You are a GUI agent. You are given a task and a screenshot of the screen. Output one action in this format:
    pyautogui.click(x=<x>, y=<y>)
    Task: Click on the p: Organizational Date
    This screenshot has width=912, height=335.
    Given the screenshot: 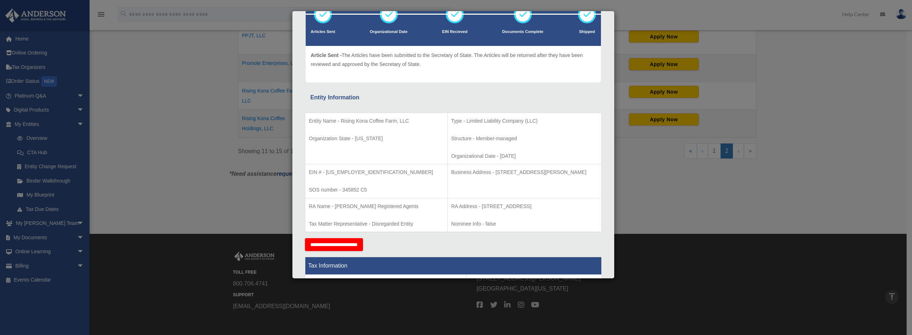 What is the action you would take?
    pyautogui.click(x=389, y=32)
    